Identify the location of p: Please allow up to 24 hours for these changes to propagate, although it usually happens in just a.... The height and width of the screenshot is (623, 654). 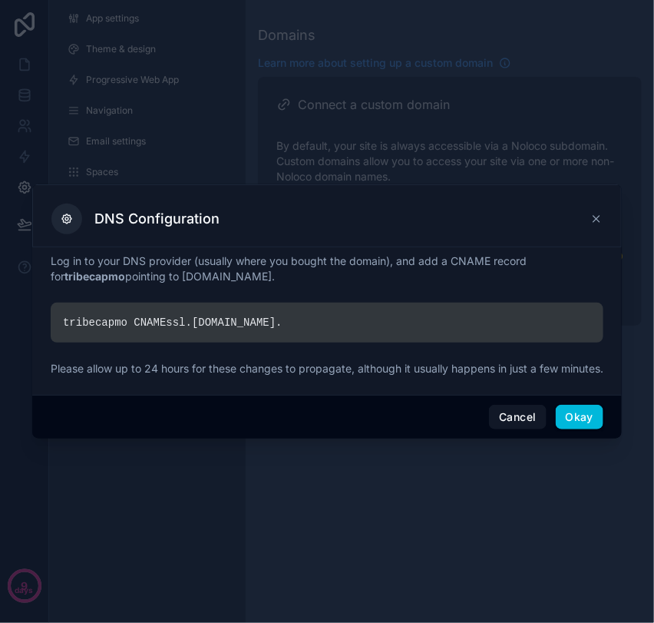
(327, 369).